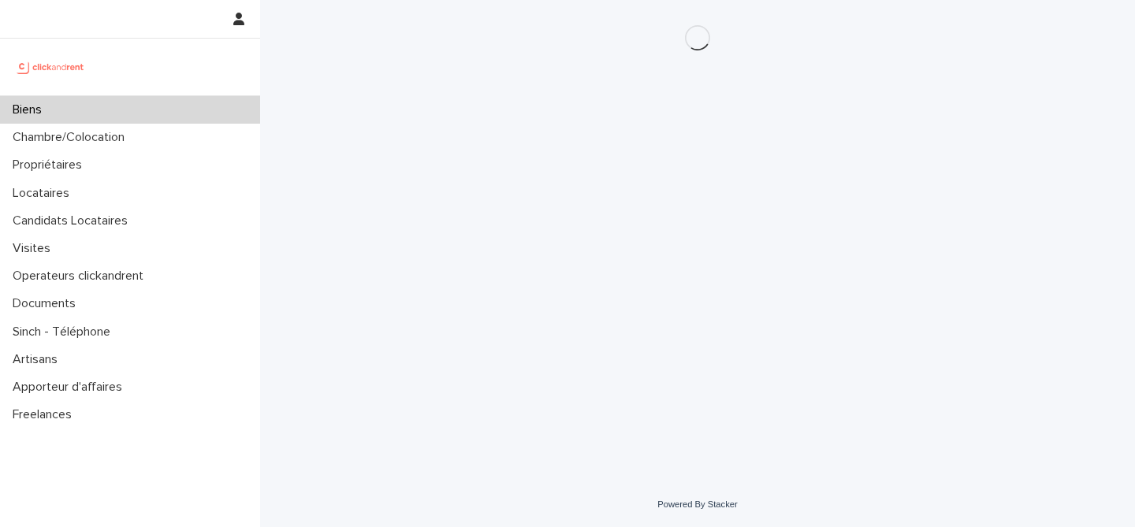 Image resolution: width=1135 pixels, height=527 pixels. What do you see at coordinates (72, 137) in the screenshot?
I see `p: Chambre/Colocation` at bounding box center [72, 137].